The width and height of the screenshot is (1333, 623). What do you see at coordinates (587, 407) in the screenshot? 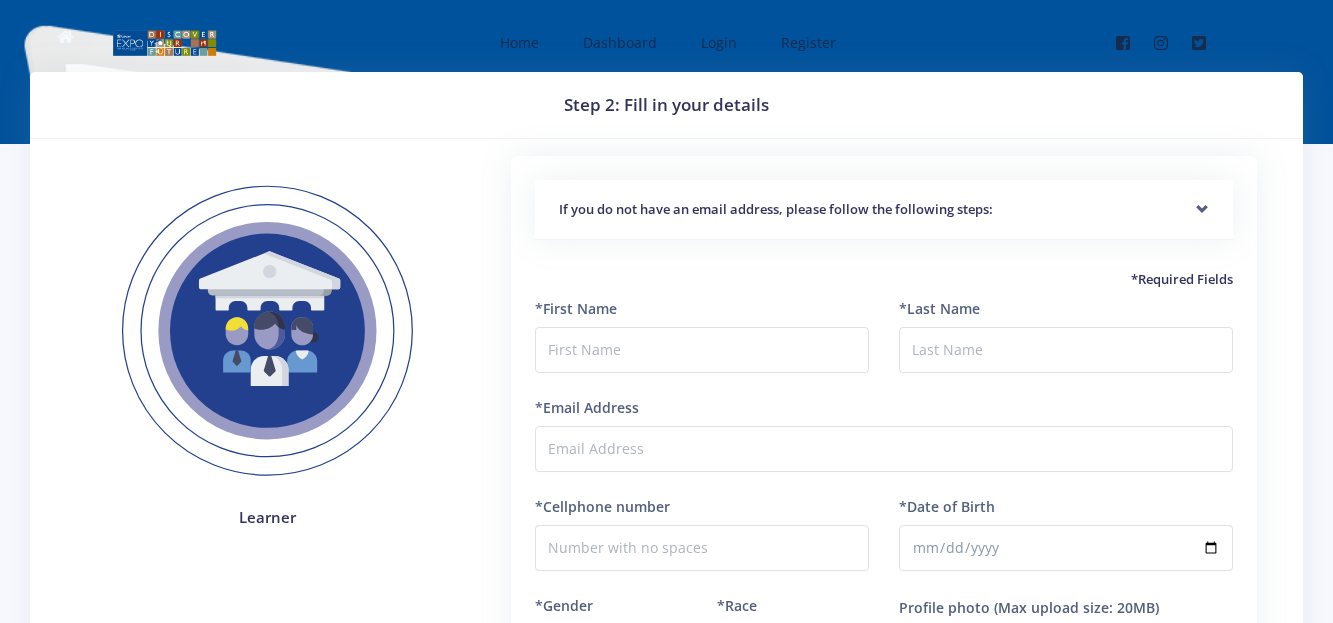
I see `label: *Email Address` at bounding box center [587, 407].